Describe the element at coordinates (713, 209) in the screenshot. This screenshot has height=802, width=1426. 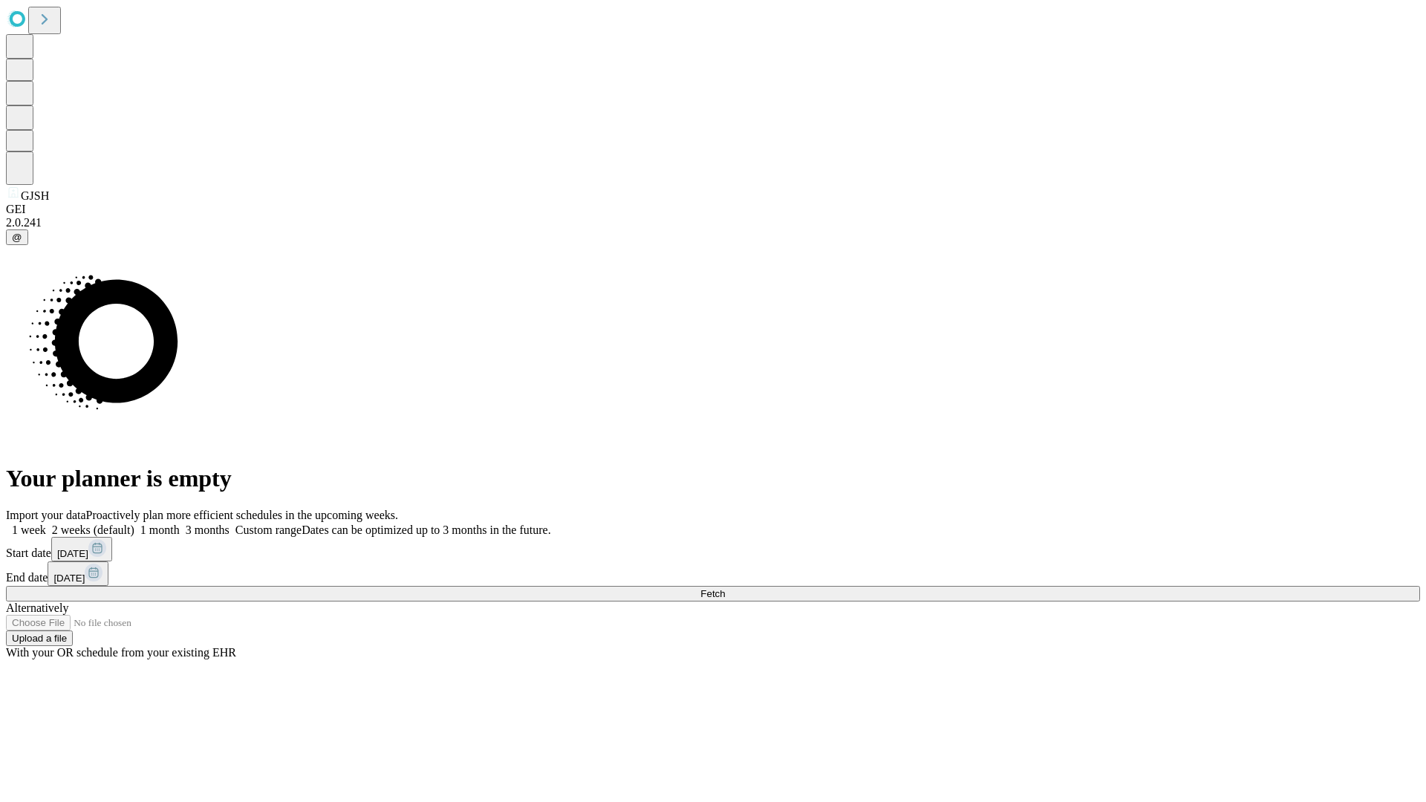
I see `div: GEI` at that location.